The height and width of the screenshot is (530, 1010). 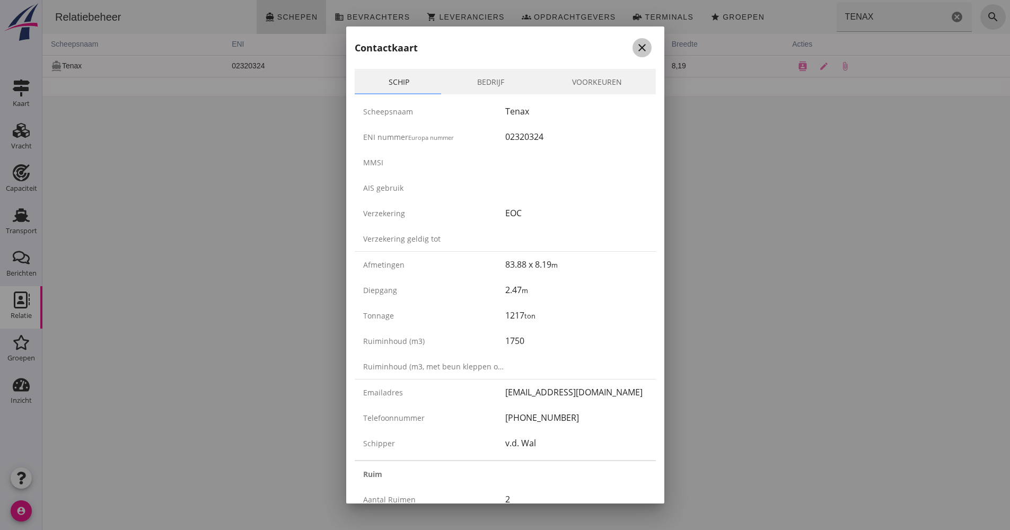 What do you see at coordinates (595, 17) in the screenshot?
I see `i: front_loader` at bounding box center [595, 17].